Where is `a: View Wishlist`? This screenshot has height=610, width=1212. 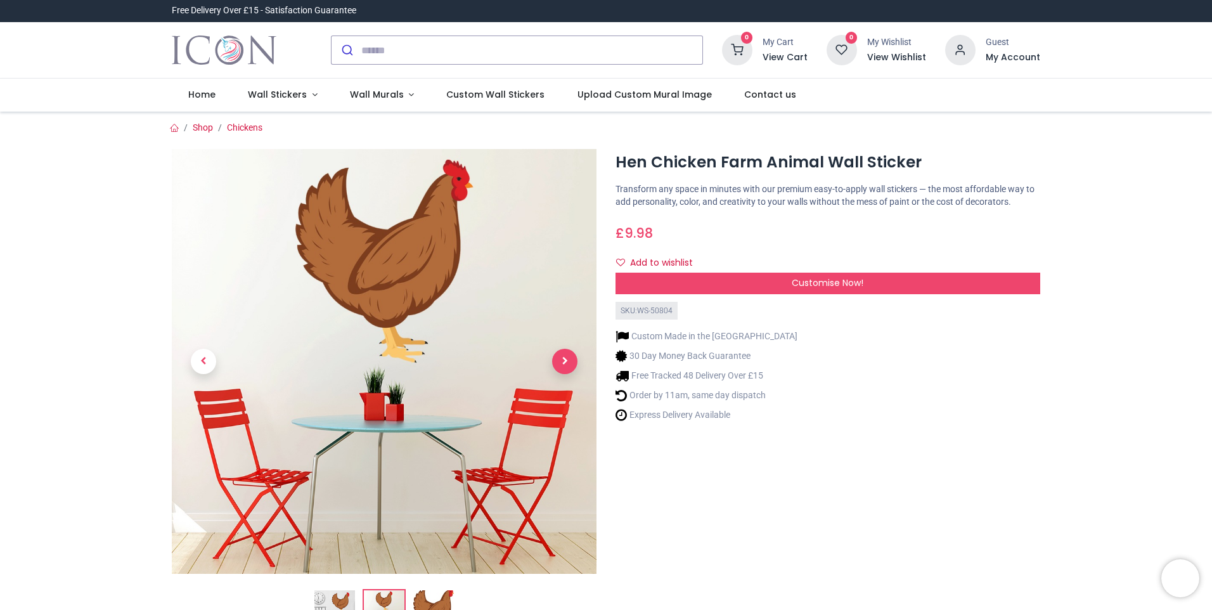
a: View Wishlist is located at coordinates (897, 58).